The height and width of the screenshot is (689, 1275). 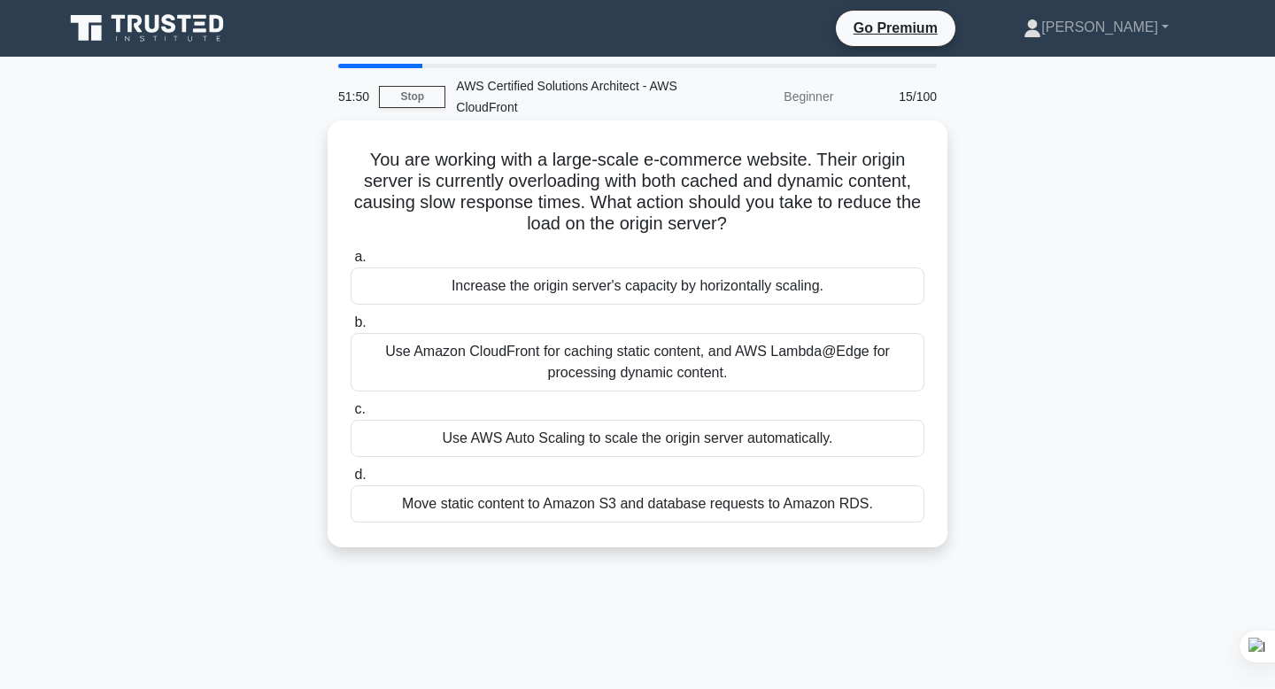 What do you see at coordinates (638, 438) in the screenshot?
I see `div: Use AWS Auto Scaling to scale the origin server automatically.` at bounding box center [638, 438].